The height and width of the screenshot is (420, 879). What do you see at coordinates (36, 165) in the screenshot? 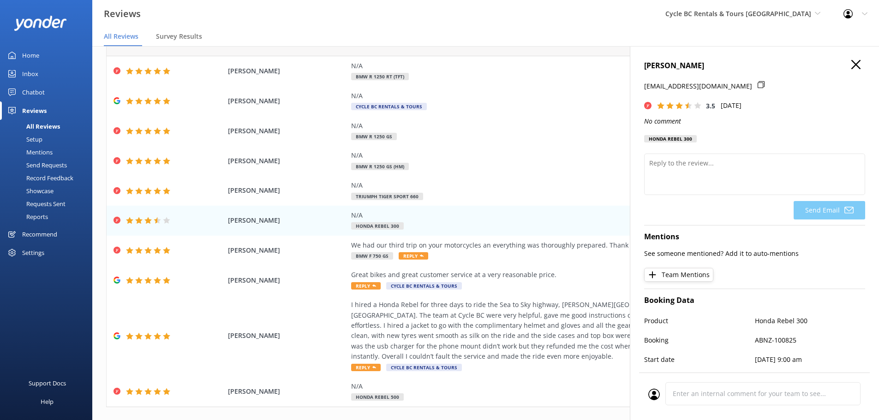
I see `div: Send Requests` at bounding box center [36, 165].